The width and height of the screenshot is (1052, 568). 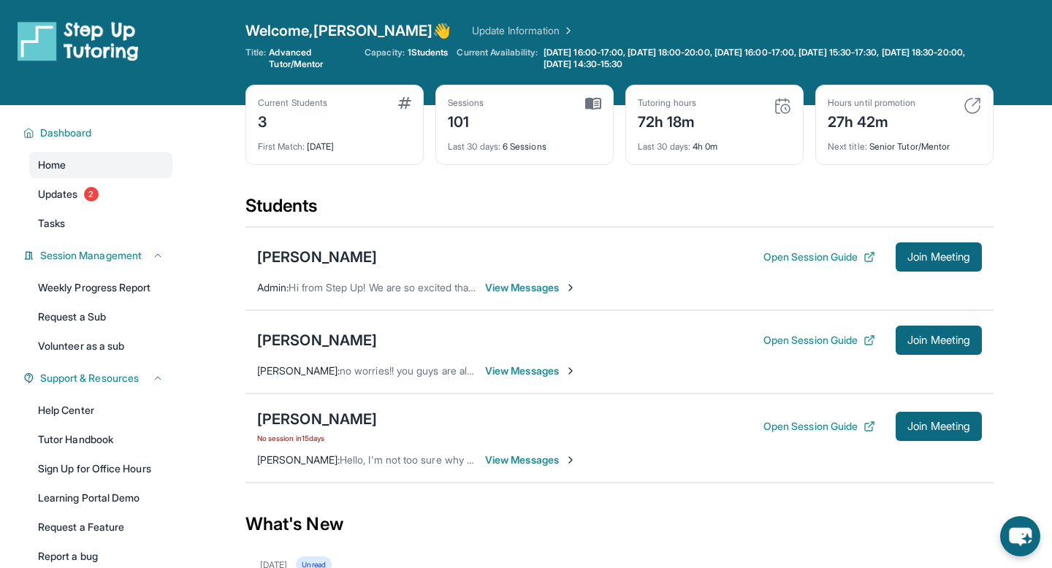 I want to click on span: First Match :, so click(x=281, y=146).